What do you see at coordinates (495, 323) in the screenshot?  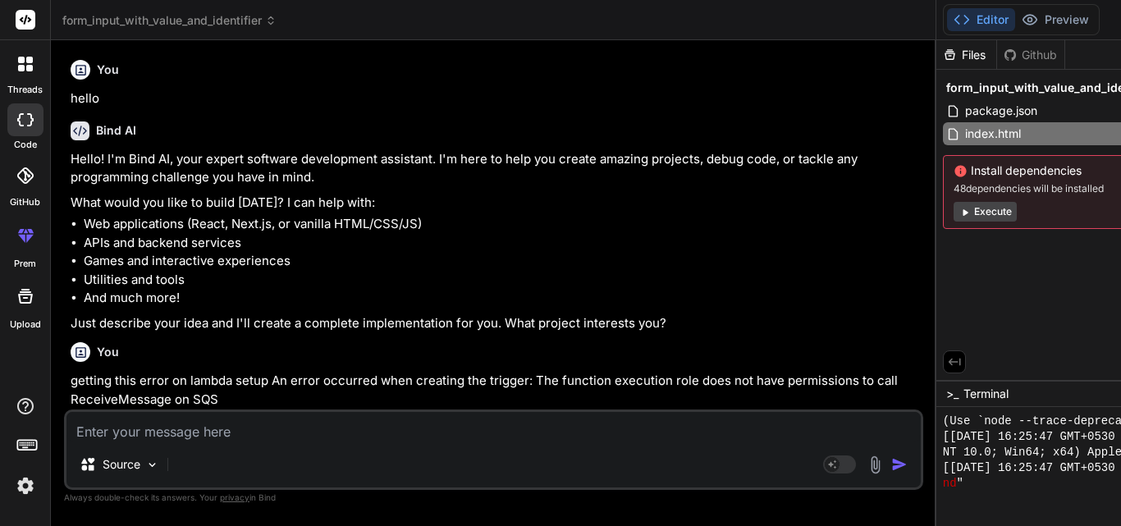 I see `p: Just describe your idea and I'll create a complete implementation for you. What project interests...` at bounding box center [495, 323].